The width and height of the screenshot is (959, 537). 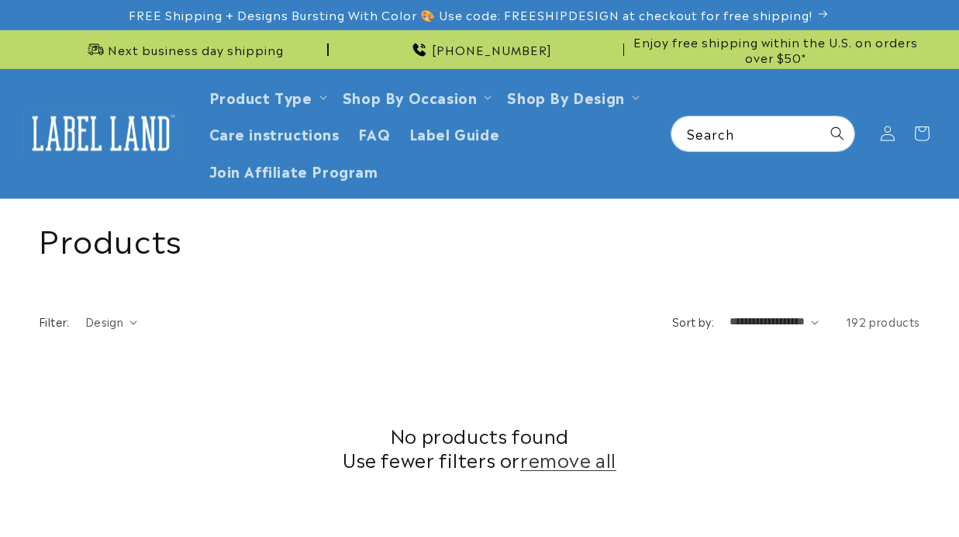 What do you see at coordinates (454, 133) in the screenshot?
I see `a: Label Guide` at bounding box center [454, 133].